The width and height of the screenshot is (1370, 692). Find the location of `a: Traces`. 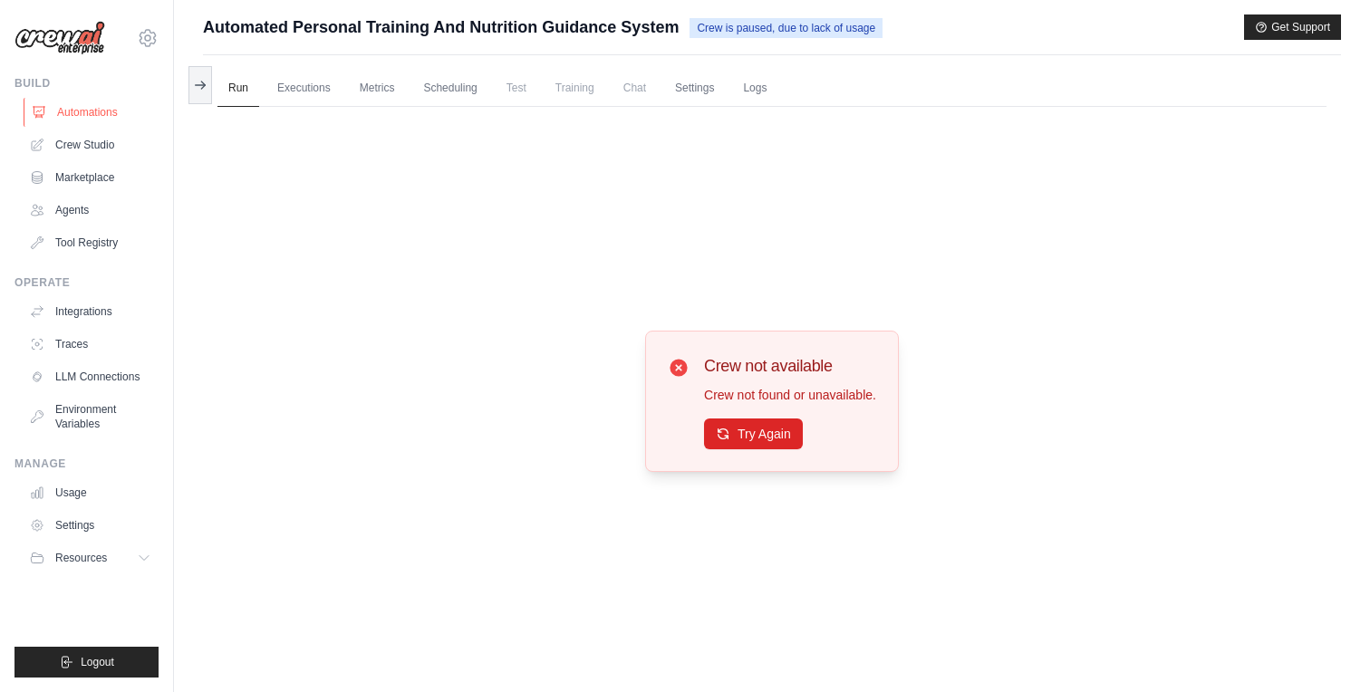

a: Traces is located at coordinates (90, 344).